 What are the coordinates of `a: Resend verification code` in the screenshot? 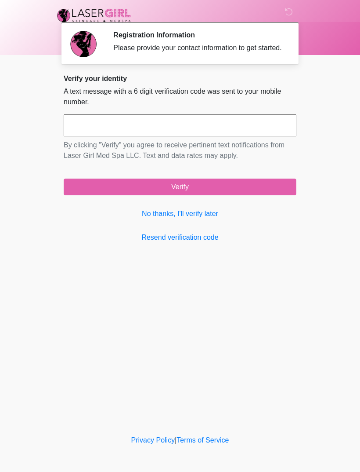 It's located at (180, 237).